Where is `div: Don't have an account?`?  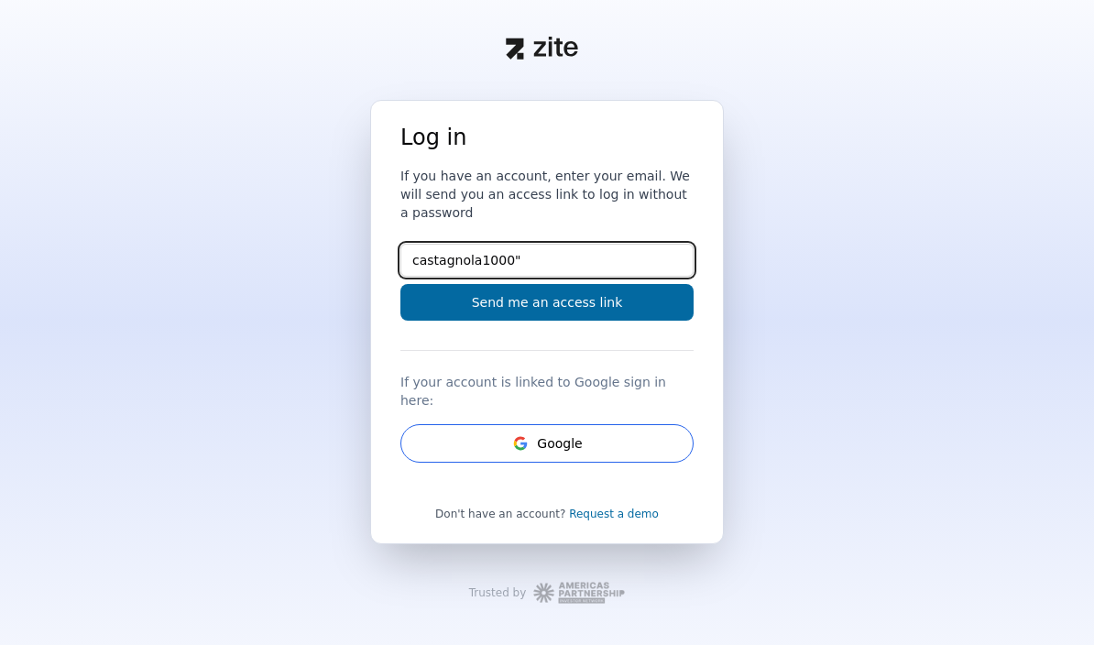 div: Don't have an account? is located at coordinates (547, 514).